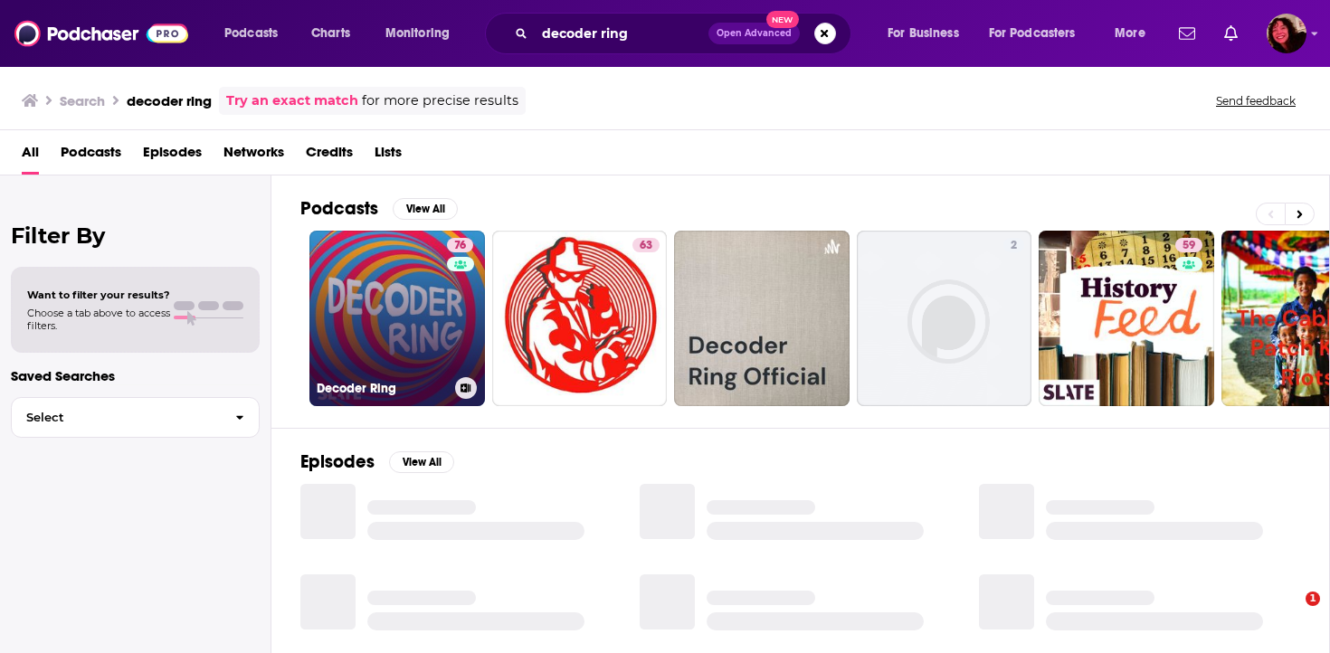 The image size is (1330, 653). Describe the element at coordinates (135, 376) in the screenshot. I see `p: Saved Searches` at that location.